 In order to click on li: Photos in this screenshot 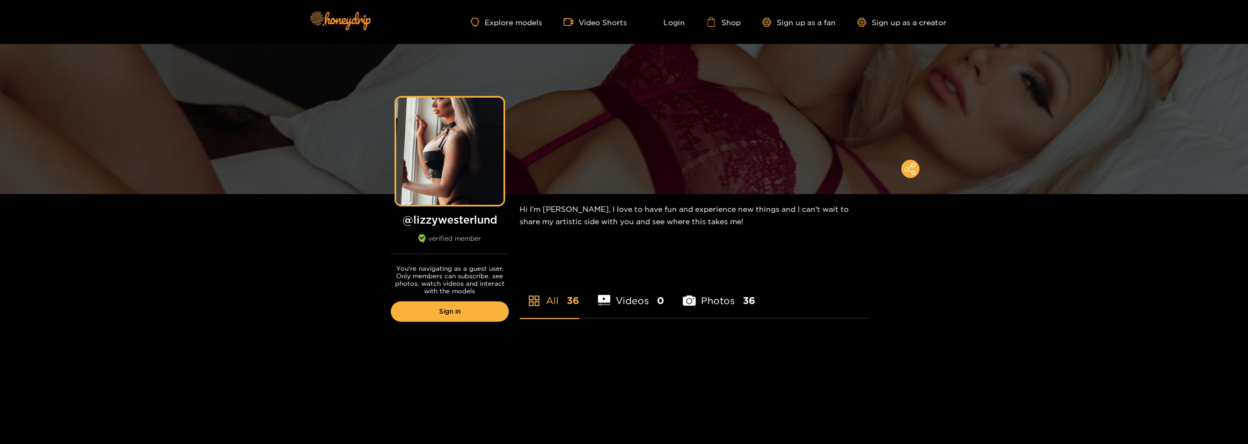, I will do `click(719, 294)`.